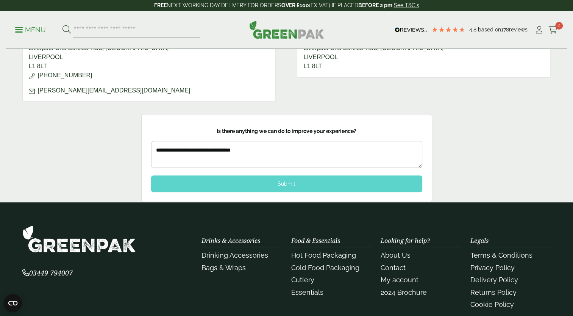 Image resolution: width=573 pixels, height=316 pixels. Describe the element at coordinates (323, 255) in the screenshot. I see `a: Hot Food Packaging` at that location.